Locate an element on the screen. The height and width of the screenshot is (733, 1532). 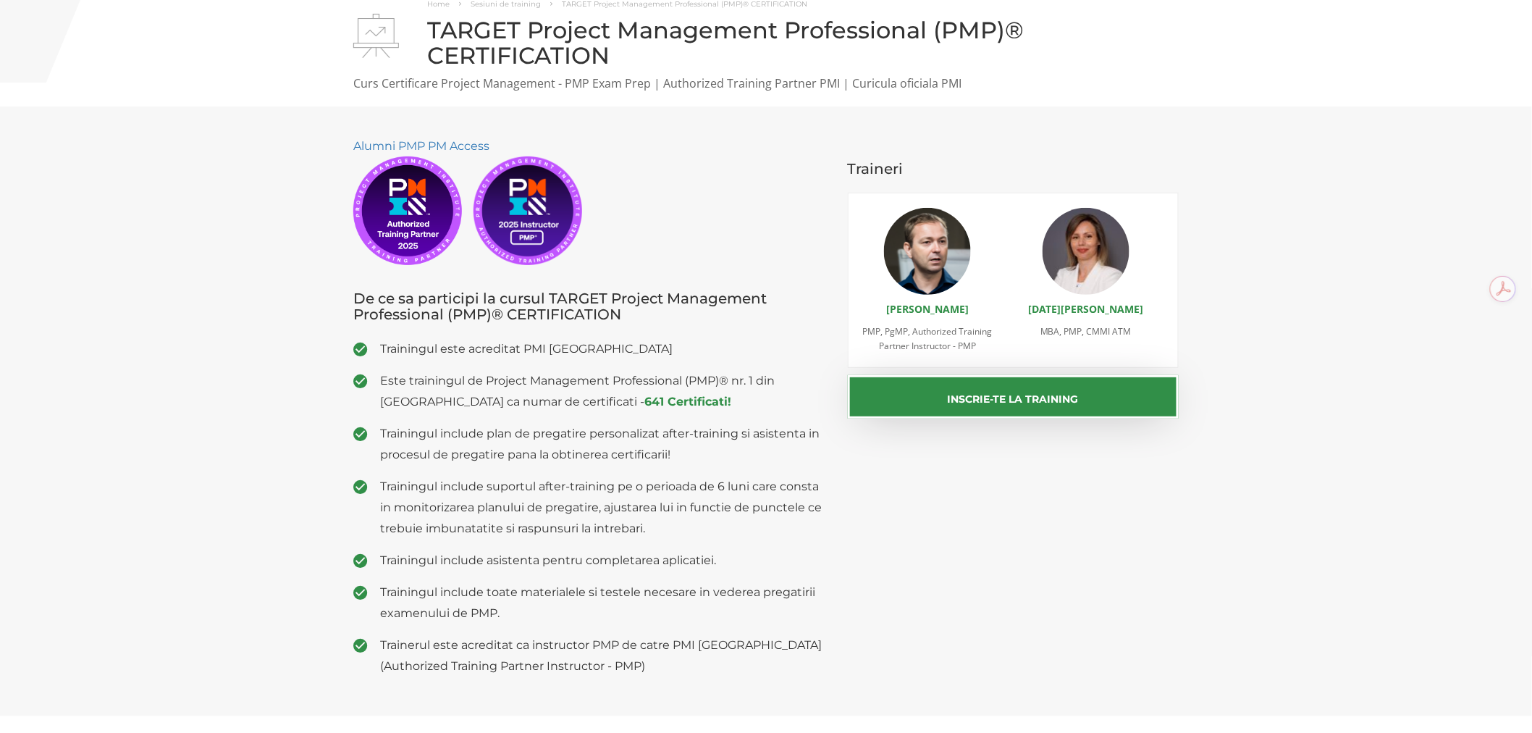
span: MBA, PMP, CMMI ATM is located at coordinates (1086, 331).